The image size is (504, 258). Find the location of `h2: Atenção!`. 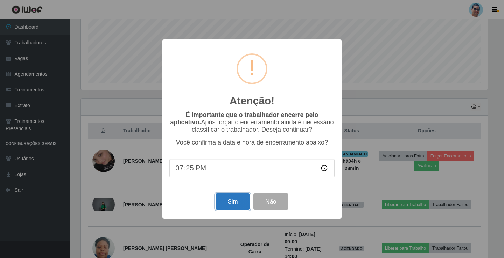

h2: Atenção! is located at coordinates (252, 101).